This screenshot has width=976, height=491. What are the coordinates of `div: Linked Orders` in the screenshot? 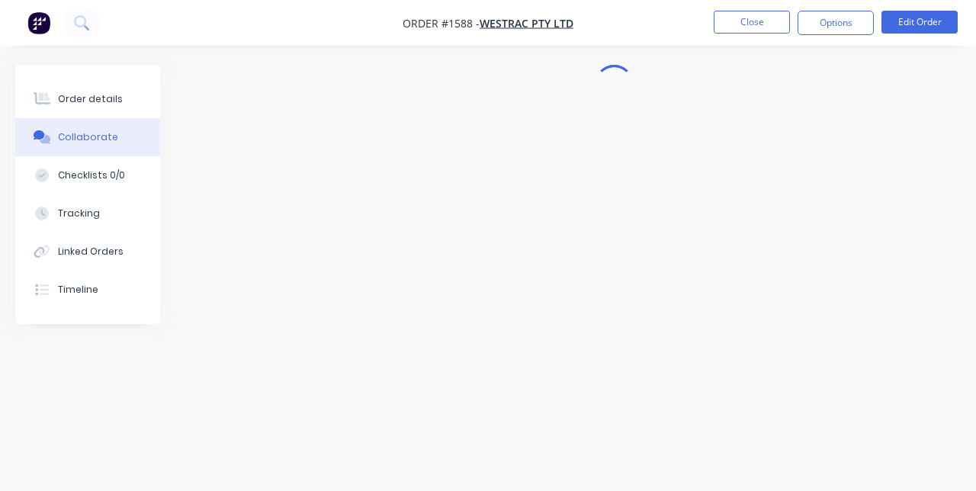 It's located at (91, 252).